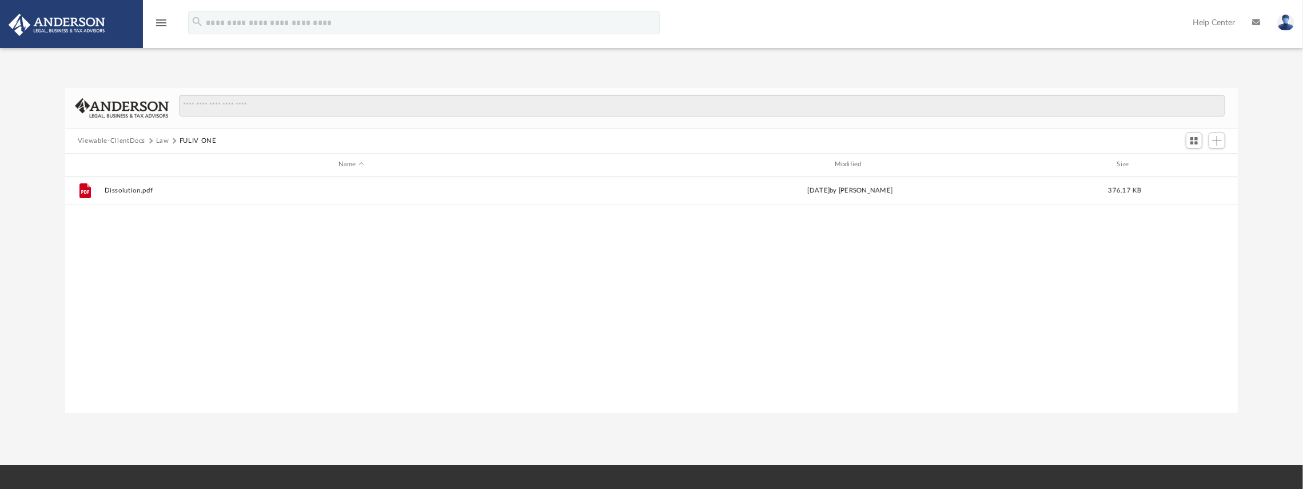  Describe the element at coordinates (1124, 165) in the screenshot. I see `div: Size` at that location.